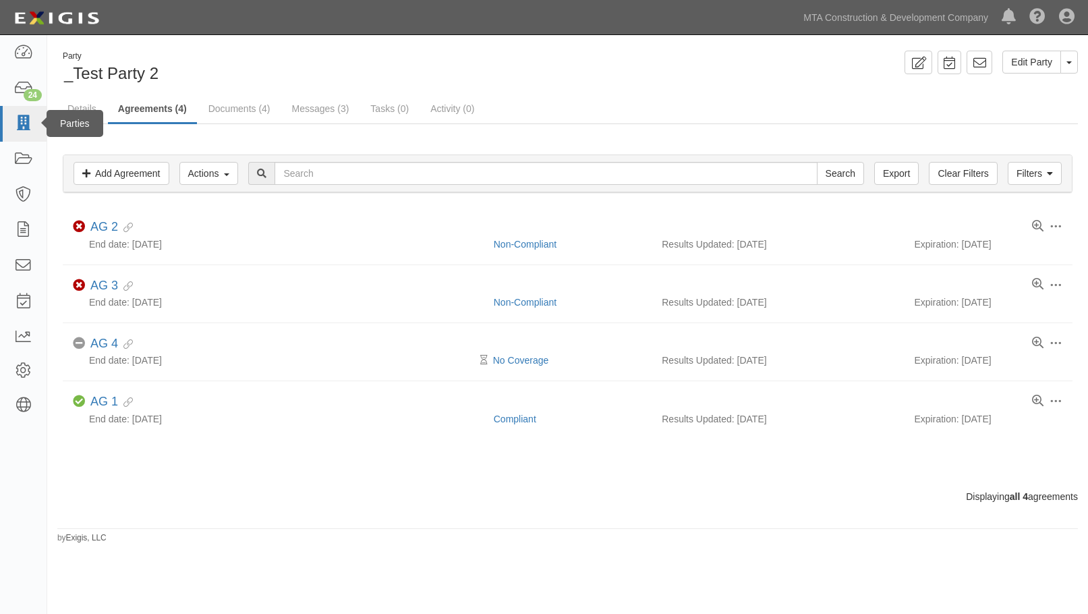  What do you see at coordinates (32, 95) in the screenshot?
I see `div: 24` at bounding box center [32, 95].